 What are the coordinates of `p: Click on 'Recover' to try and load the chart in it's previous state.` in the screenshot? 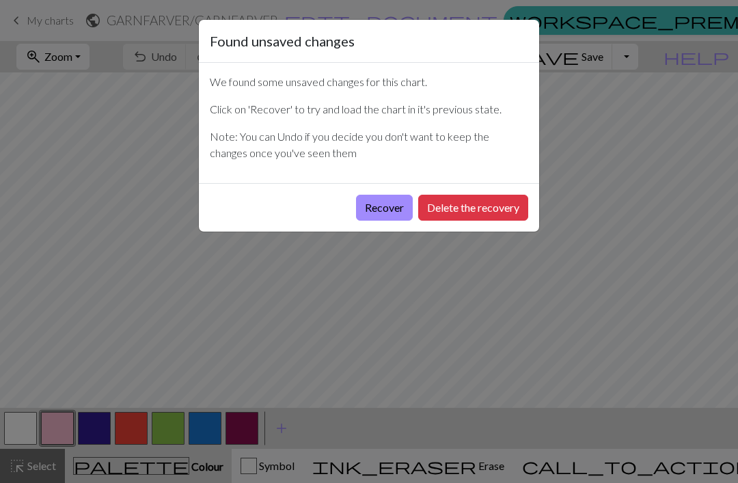 It's located at (369, 109).